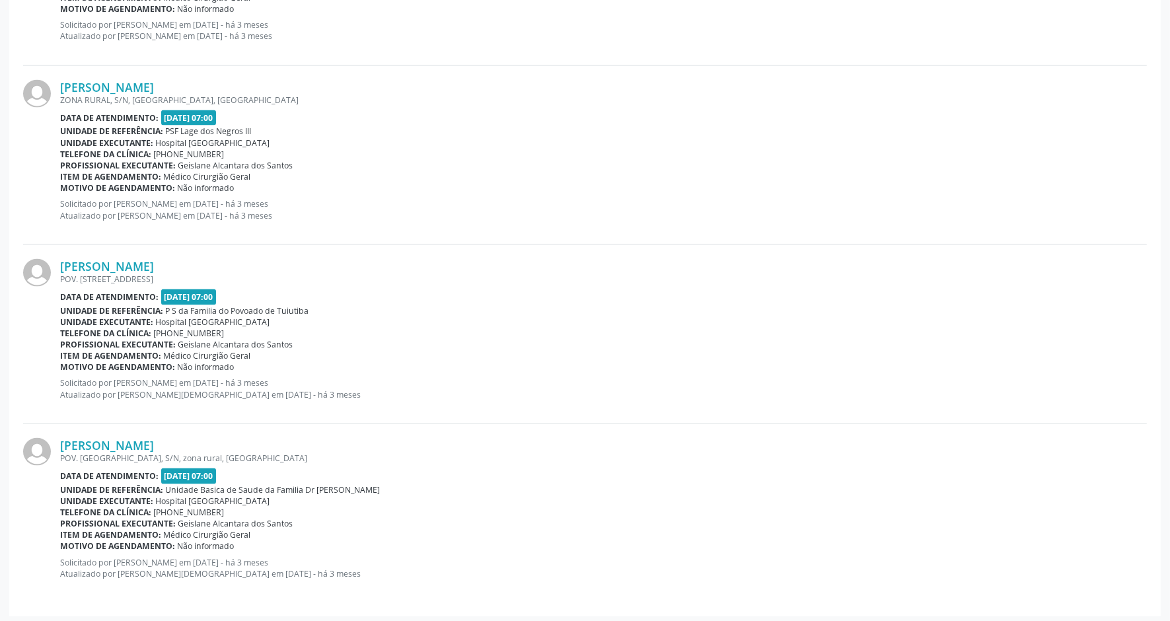 This screenshot has width=1170, height=621. What do you see at coordinates (209, 131) in the screenshot?
I see `span: PSF Lage dos Negros III` at bounding box center [209, 131].